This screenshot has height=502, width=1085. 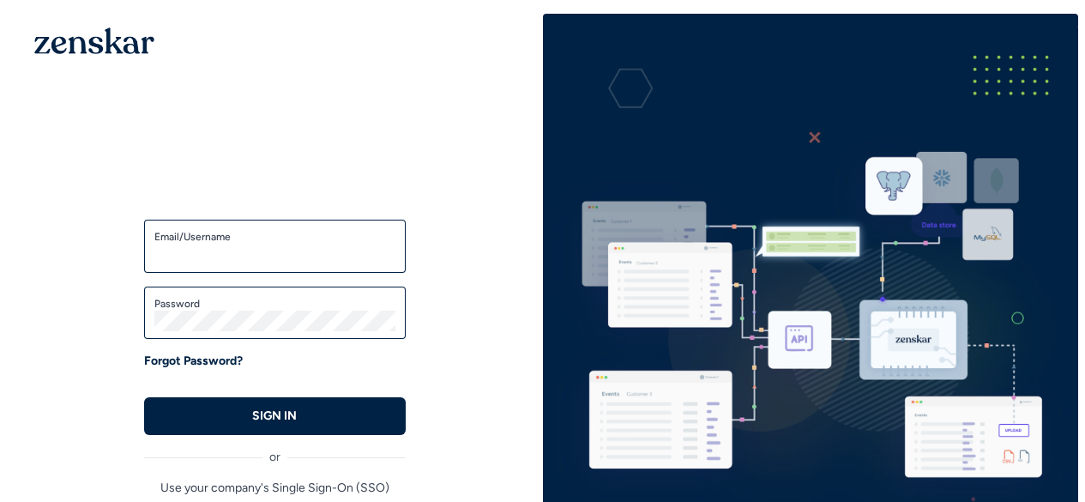 What do you see at coordinates (94, 40) in the screenshot?
I see `img: 1OGAJ2xQqyY4LXKgY66KYq0eOWRCkrZdAb3gUhuVAqdWPZE9SRJmCz+oDMSn4zDLXe31Ii730ItAGKgCKgCCgCikA4Av8PJUP...` at bounding box center [94, 40].